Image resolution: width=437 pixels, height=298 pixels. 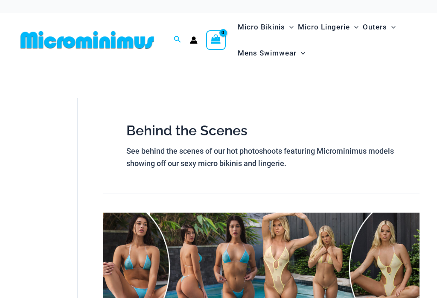 What do you see at coordinates (261, 157) in the screenshot?
I see `p: See behind the scenes of our hot photoshoots featuring Microminimus models showing off our sexy m...` at bounding box center [261, 157].